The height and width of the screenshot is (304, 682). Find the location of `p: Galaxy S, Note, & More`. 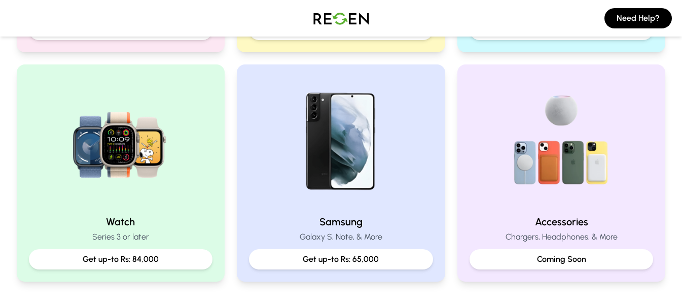

p: Galaxy S, Note, & More is located at coordinates (341, 237).